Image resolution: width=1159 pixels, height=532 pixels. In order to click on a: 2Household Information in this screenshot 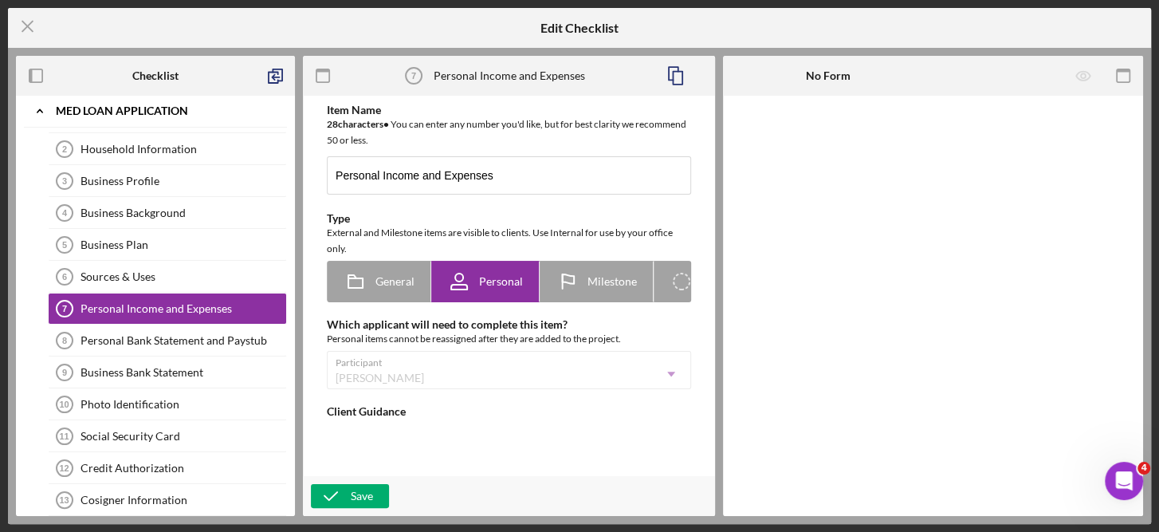, I will do `click(167, 149)`.